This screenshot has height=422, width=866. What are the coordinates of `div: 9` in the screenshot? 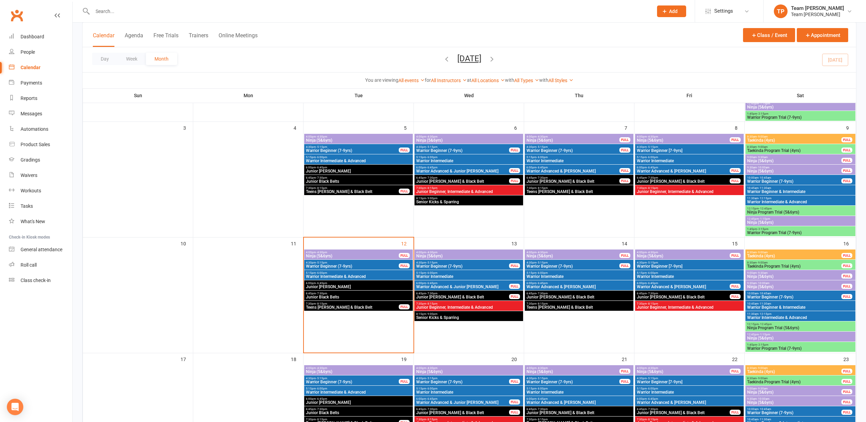 It's located at (851, 127).